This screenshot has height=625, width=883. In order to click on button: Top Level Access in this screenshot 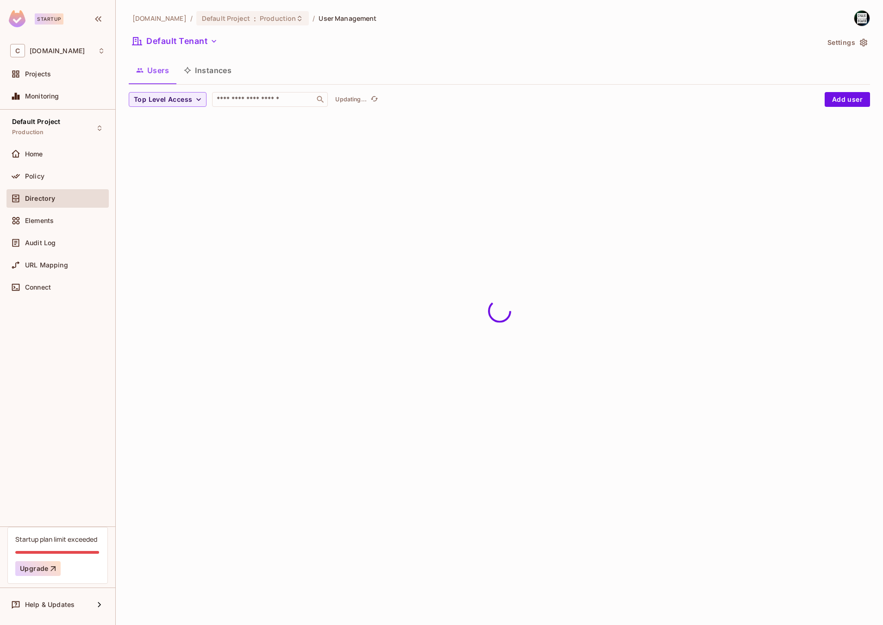, I will do `click(168, 100)`.